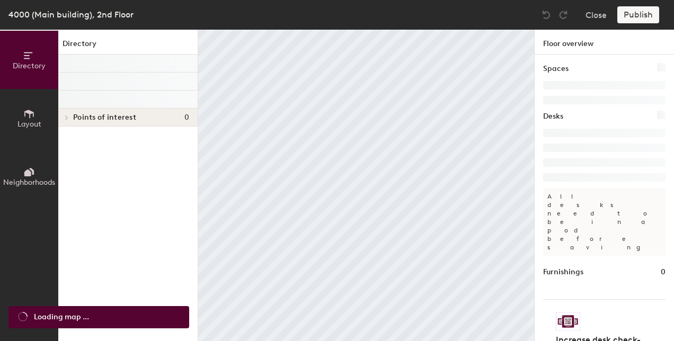  Describe the element at coordinates (366, 185) in the screenshot. I see `canvas: Map` at that location.